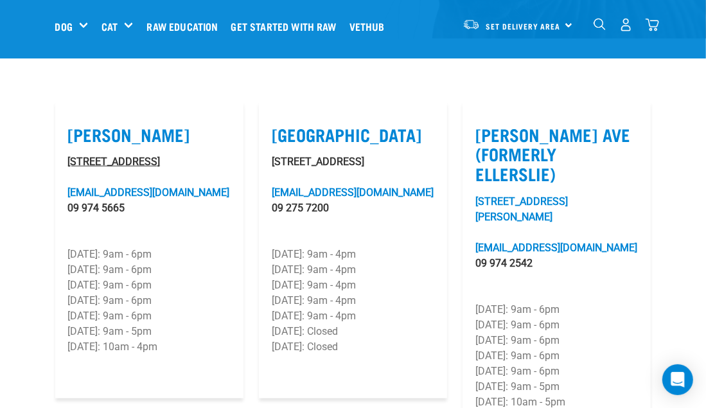 This screenshot has height=408, width=706. What do you see at coordinates (185, 26) in the screenshot?
I see `a: Raw Education` at bounding box center [185, 26].